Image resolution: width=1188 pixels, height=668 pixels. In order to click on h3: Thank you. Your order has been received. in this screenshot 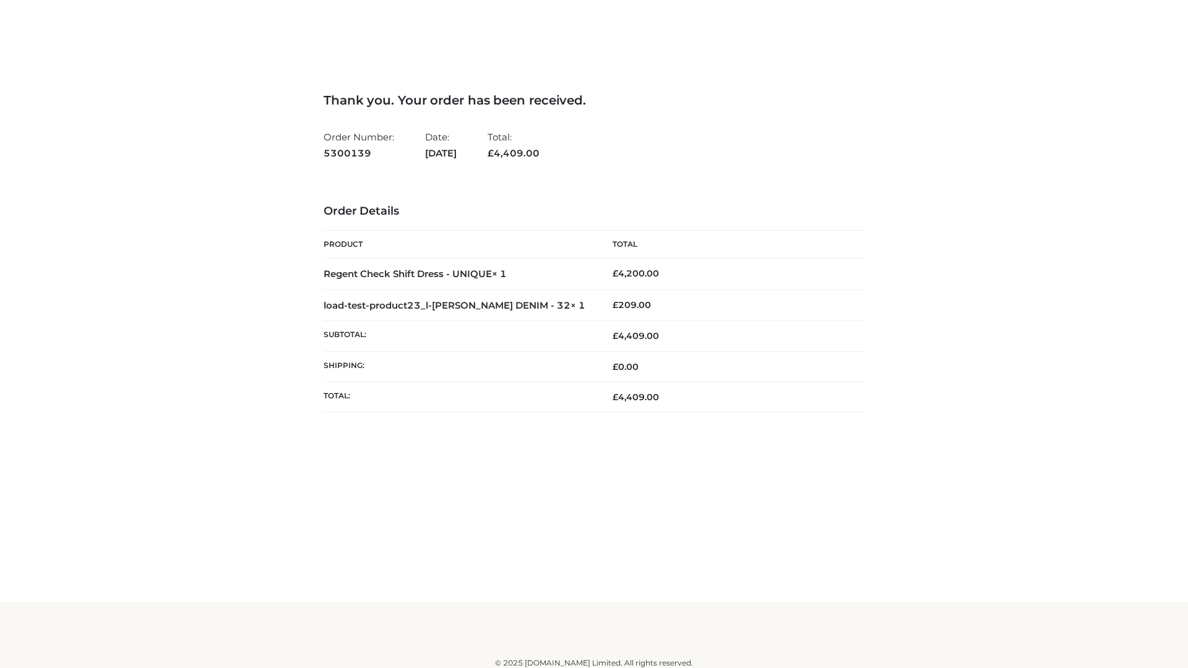, I will do `click(594, 100)`.